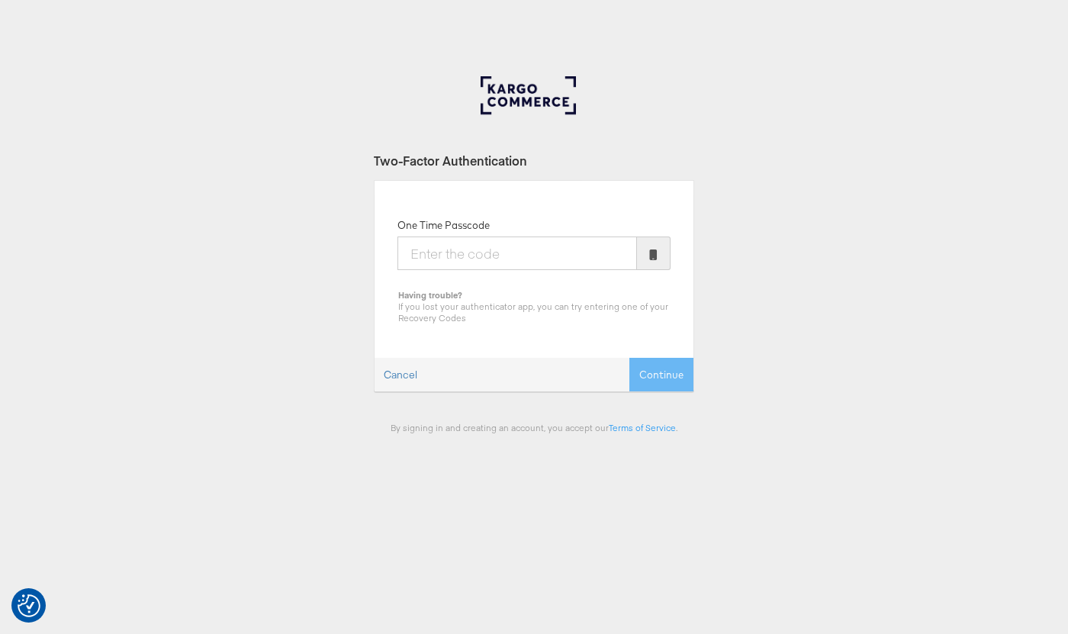 This screenshot has width=1068, height=634. Describe the element at coordinates (430, 294) in the screenshot. I see `b: Having trouble?` at that location.